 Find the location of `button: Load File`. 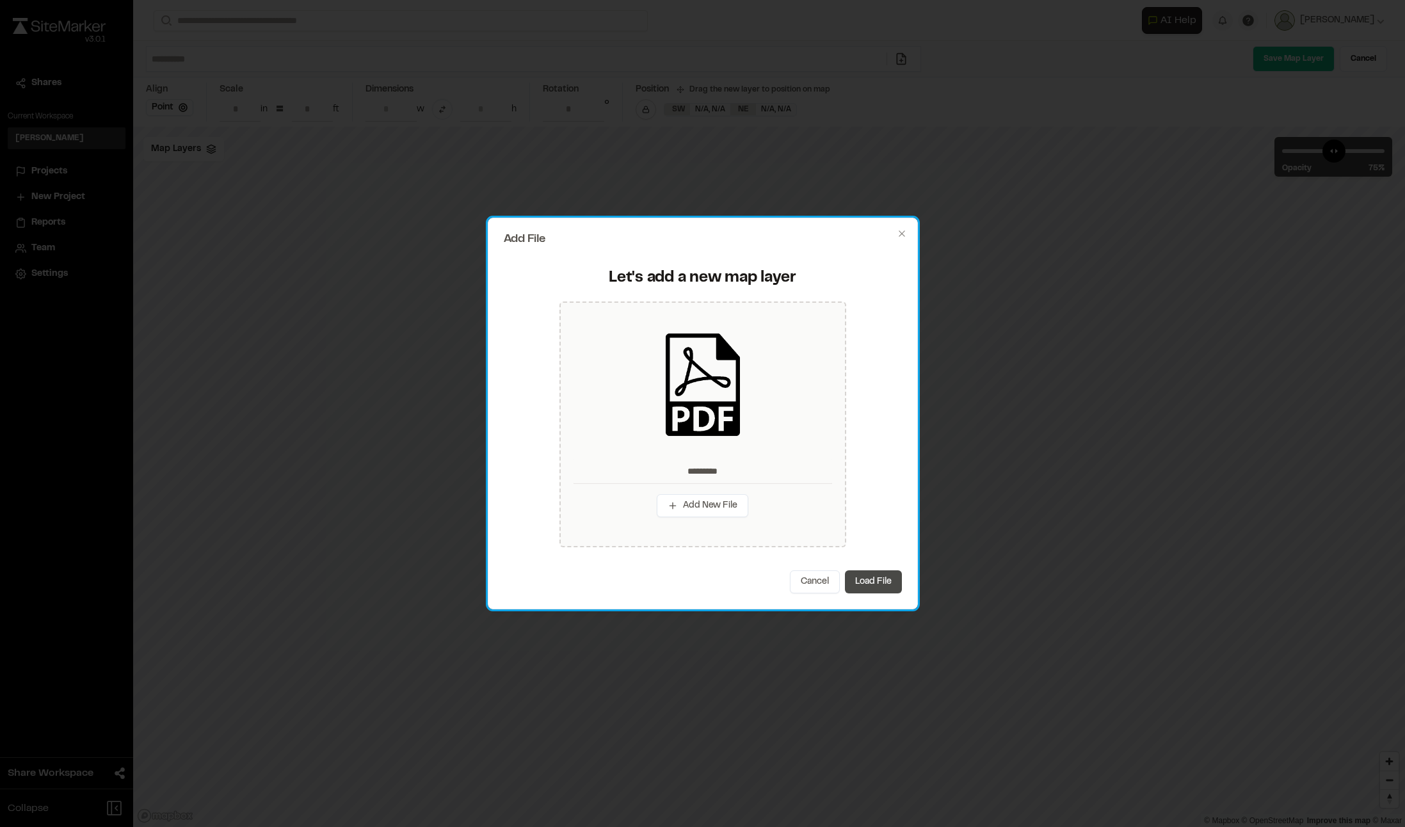

button: Load File is located at coordinates (873, 582).